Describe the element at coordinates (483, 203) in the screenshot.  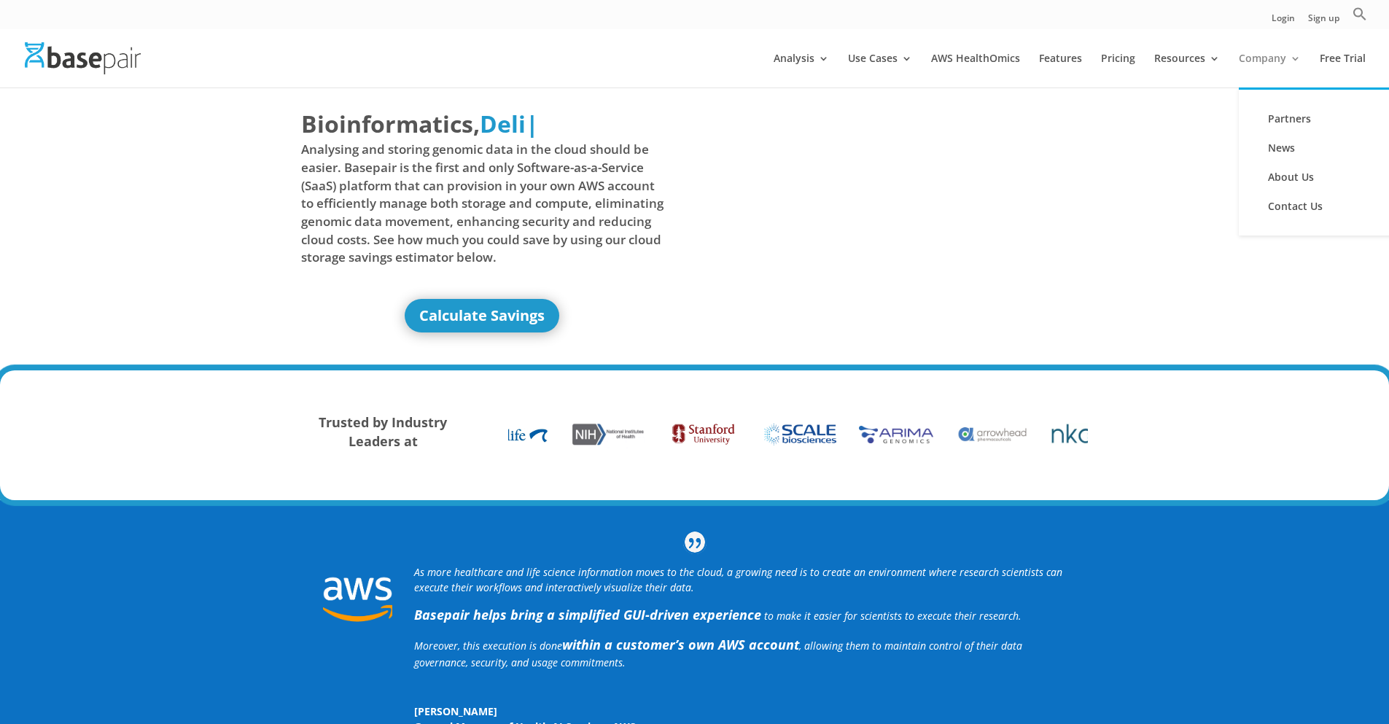
I see `span: Analysing and storing genomic data in the cloud should be easier. Basepair is the first and only ...` at that location.